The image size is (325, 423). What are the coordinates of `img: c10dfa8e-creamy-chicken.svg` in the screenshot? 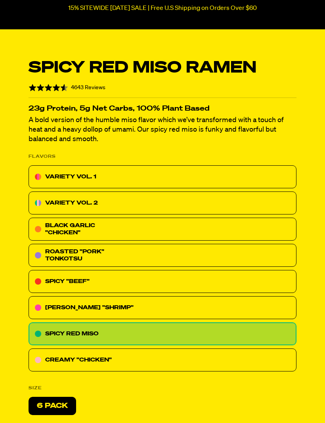 It's located at (38, 360).